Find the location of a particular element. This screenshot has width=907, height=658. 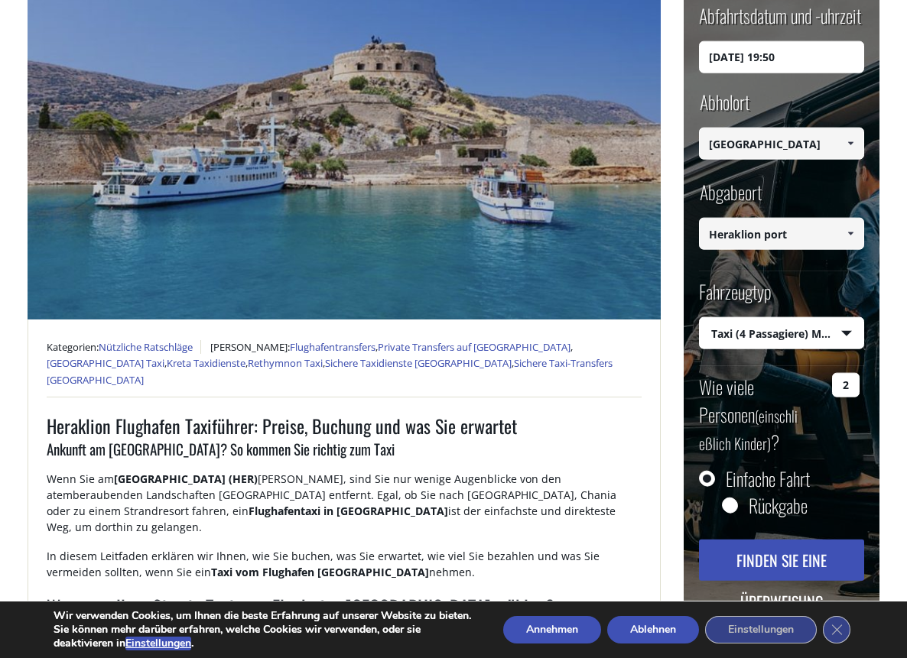

label: Fahrzeugtyp is located at coordinates (735, 297).